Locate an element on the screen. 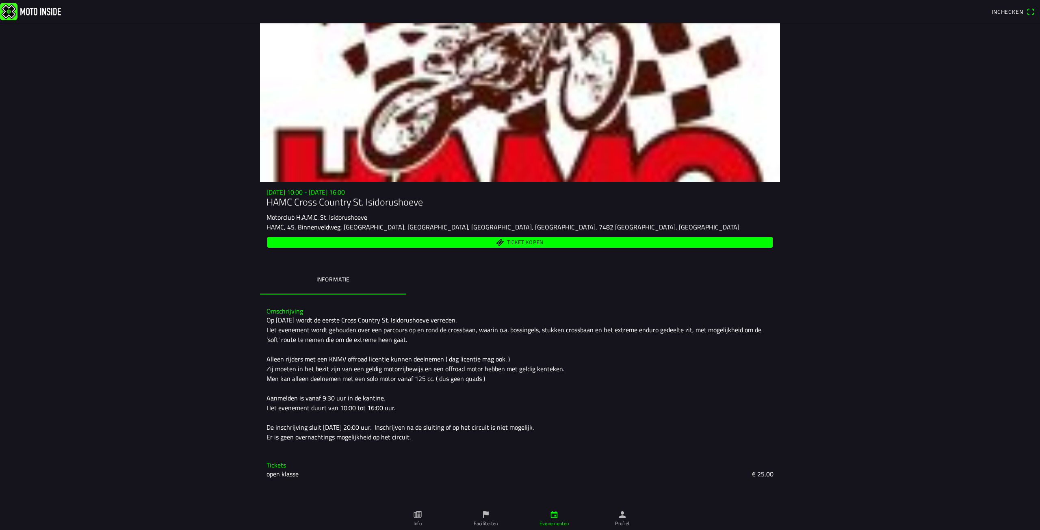 This screenshot has width=1040, height=530. ion-text: Motorclub H.A.M.C. St. Isidorushoeve is located at coordinates (317, 217).